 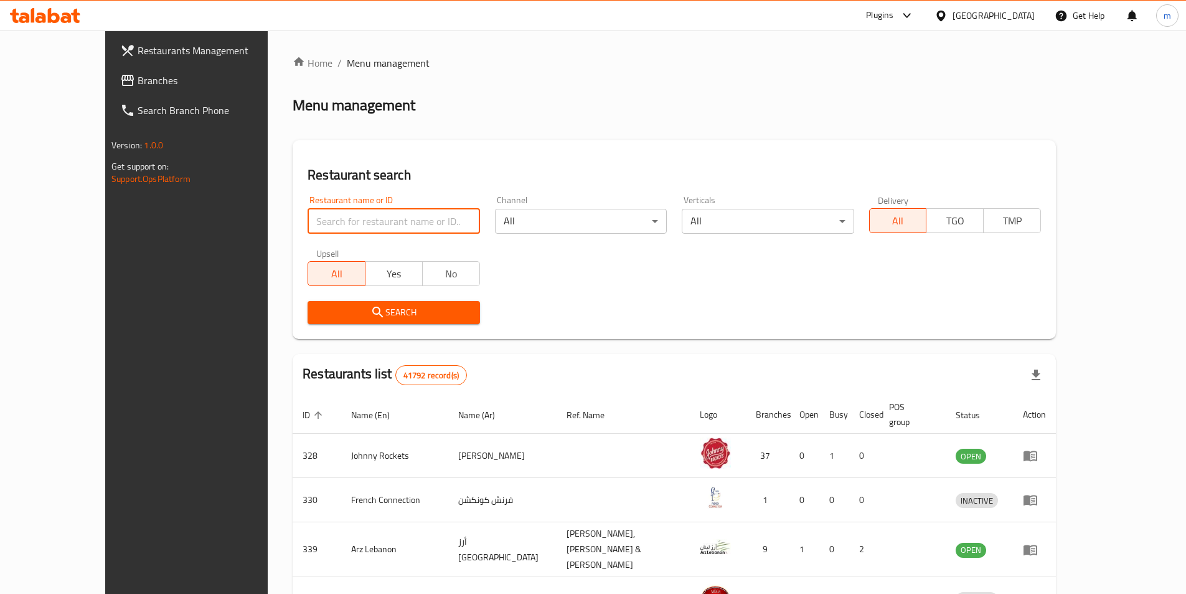 What do you see at coordinates (395, 455) in the screenshot?
I see `td: Johnny Rockets` at bounding box center [395, 455].